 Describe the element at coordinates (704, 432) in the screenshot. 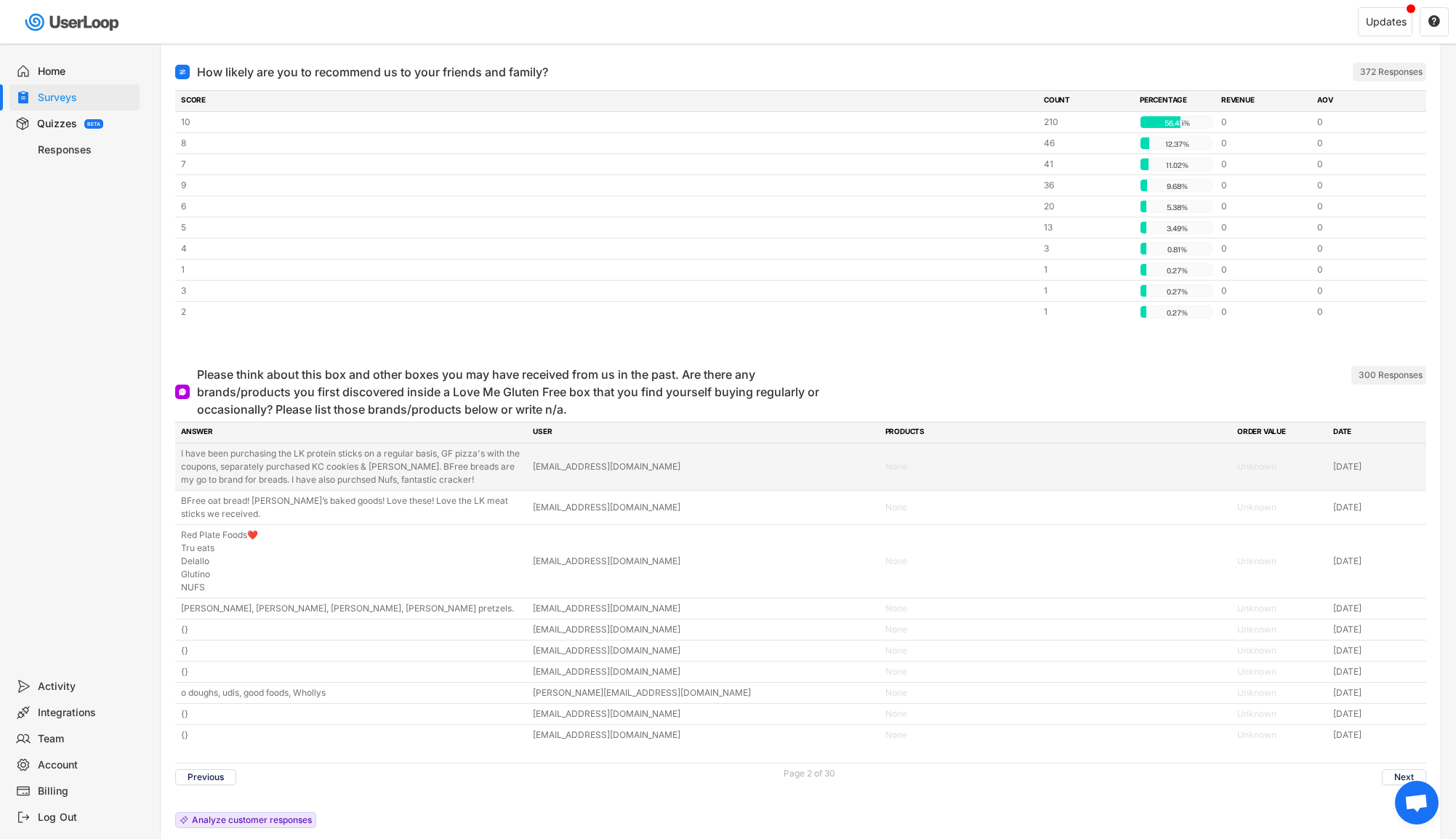

I see `div: USER` at that location.